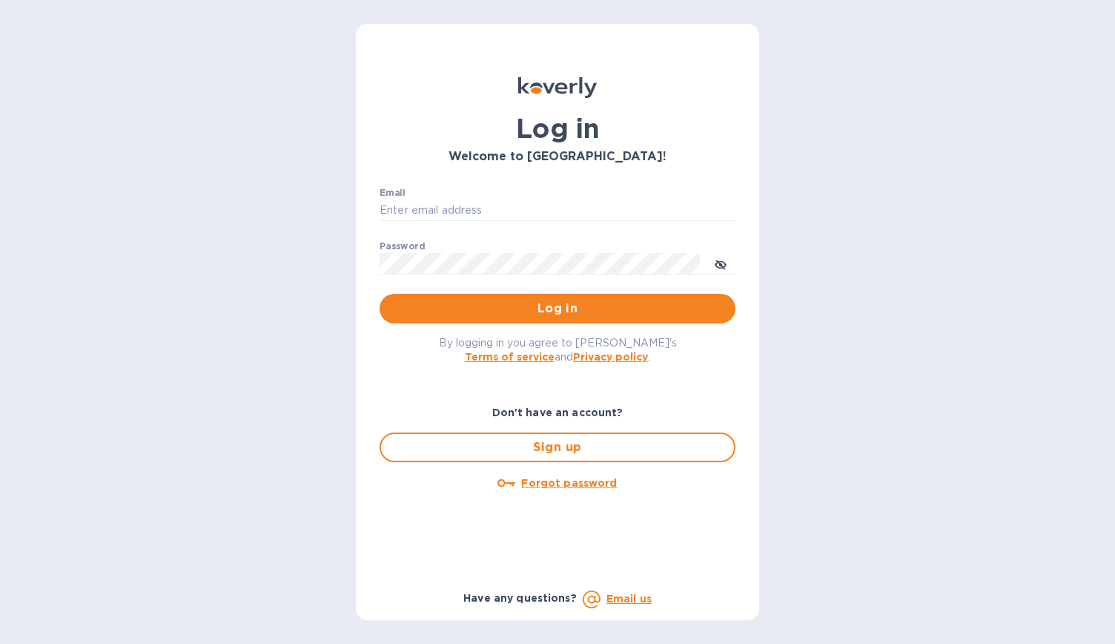 The width and height of the screenshot is (1115, 644). I want to click on b: Privacy policy, so click(610, 357).